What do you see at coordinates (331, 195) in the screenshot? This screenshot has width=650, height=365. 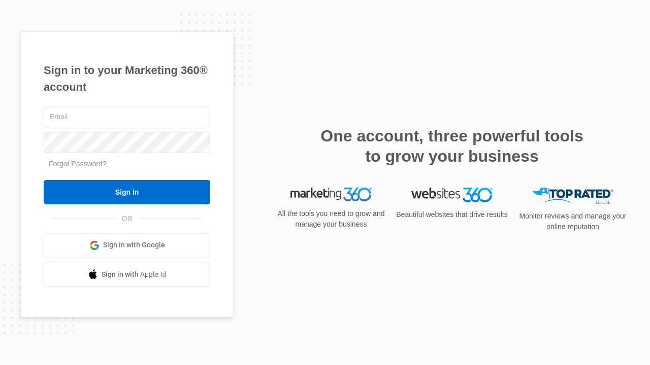 I see `img: Marketing 360` at bounding box center [331, 195].